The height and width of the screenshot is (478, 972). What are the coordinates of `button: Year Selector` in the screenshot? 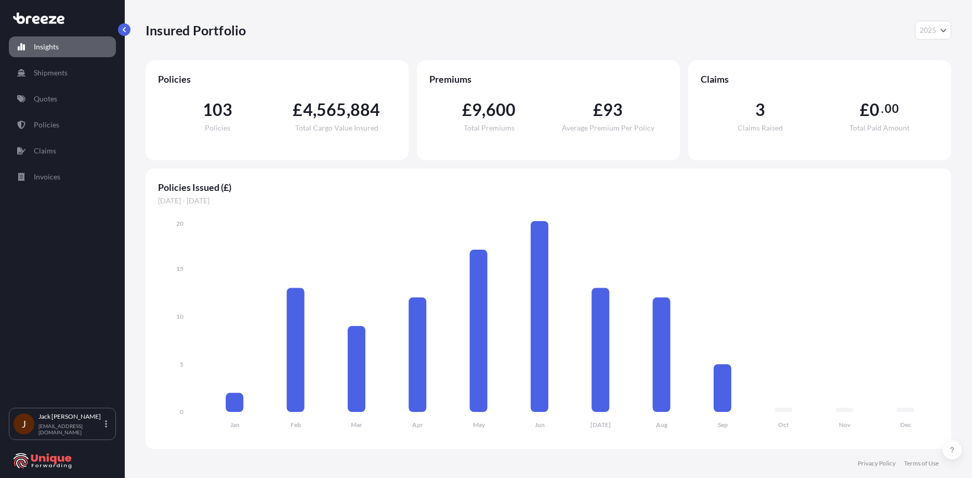 It's located at (933, 30).